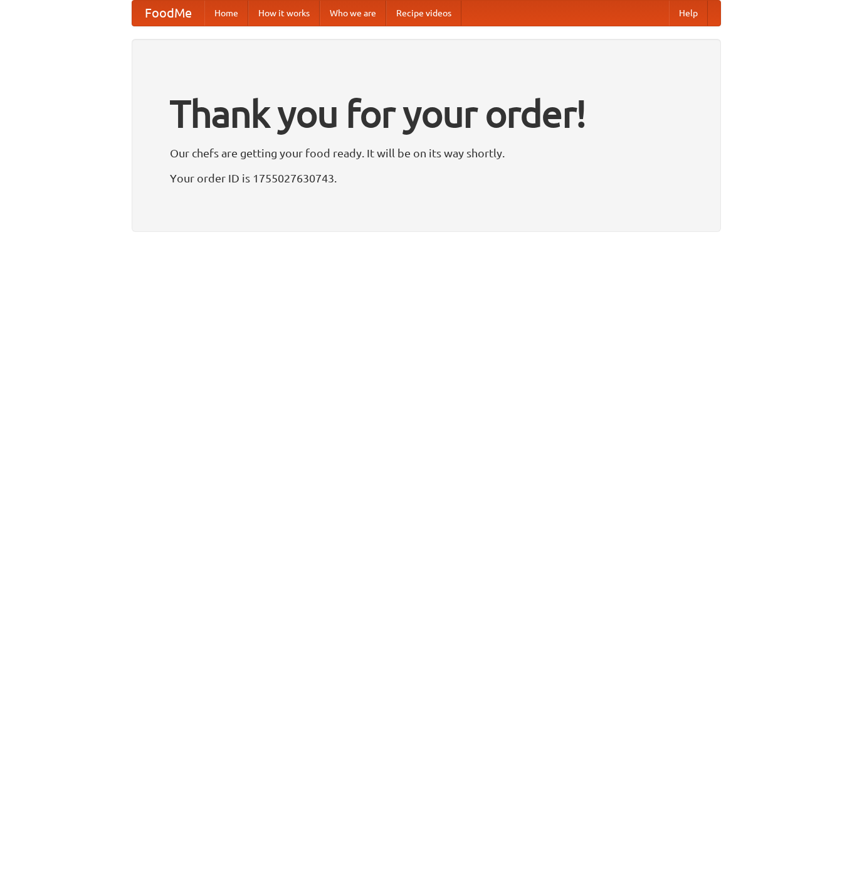 The image size is (852, 887). I want to click on a: How it works, so click(284, 13).